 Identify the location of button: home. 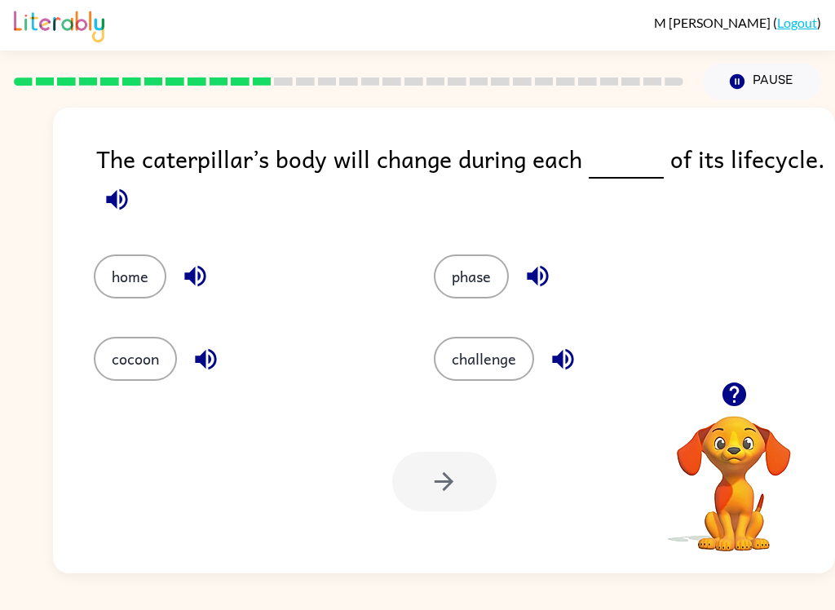
(130, 276).